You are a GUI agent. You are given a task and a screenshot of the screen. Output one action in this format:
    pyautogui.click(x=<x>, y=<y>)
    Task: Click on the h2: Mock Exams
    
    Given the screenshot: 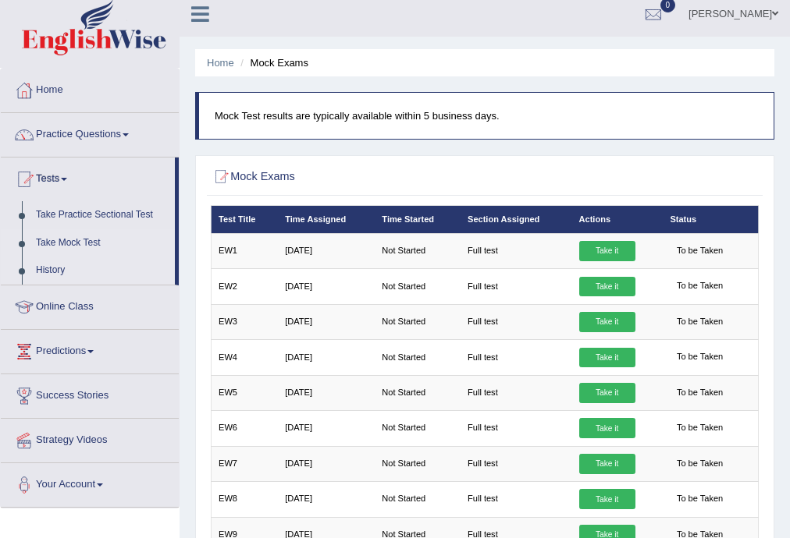 What is the action you would take?
    pyautogui.click(x=381, y=177)
    